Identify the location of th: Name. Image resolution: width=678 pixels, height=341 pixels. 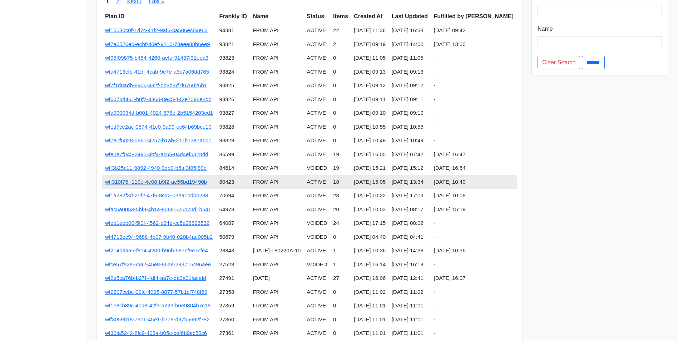
(277, 16).